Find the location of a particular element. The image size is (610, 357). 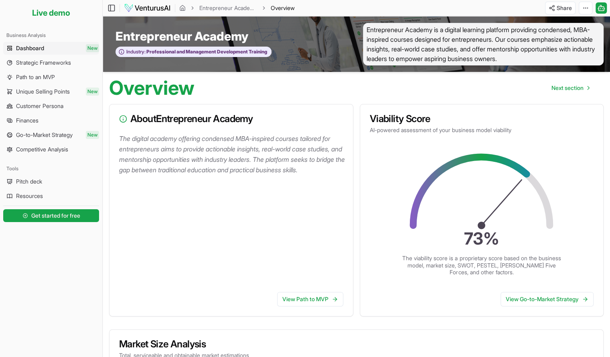

button: Get started for free is located at coordinates (51, 215).